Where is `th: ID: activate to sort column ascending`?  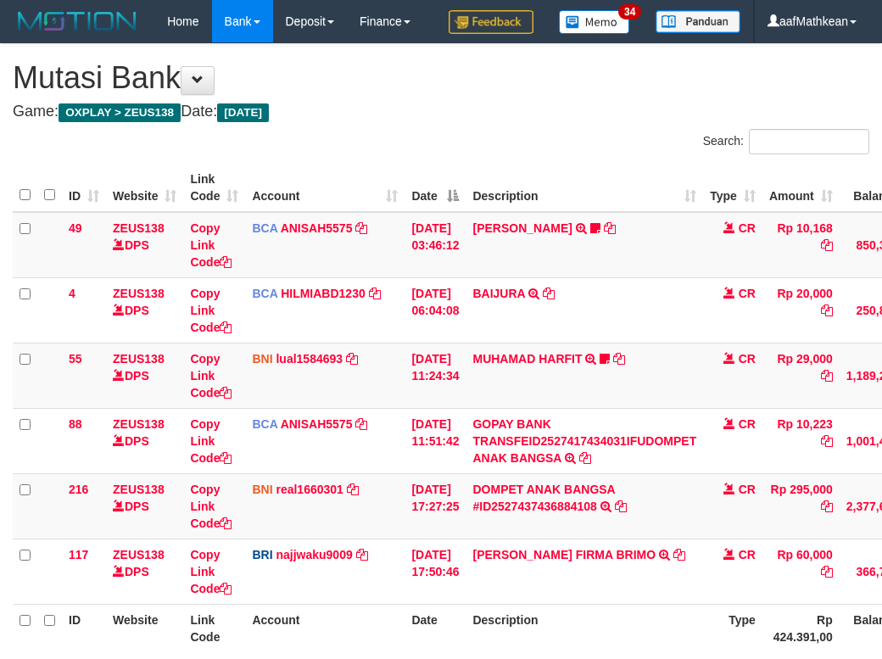
th: ID: activate to sort column ascending is located at coordinates (84, 187).